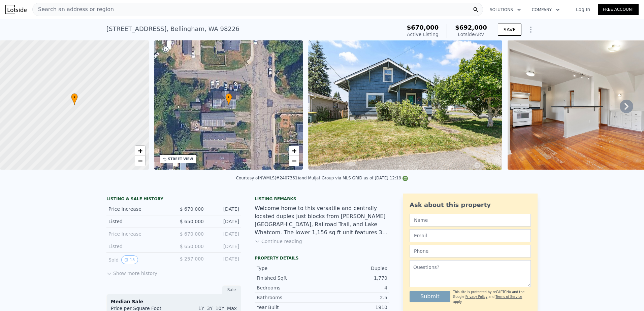 The height and width of the screenshot is (311, 644). Describe the element at coordinates (192, 259) in the screenshot. I see `span: $ 257,000` at that location.